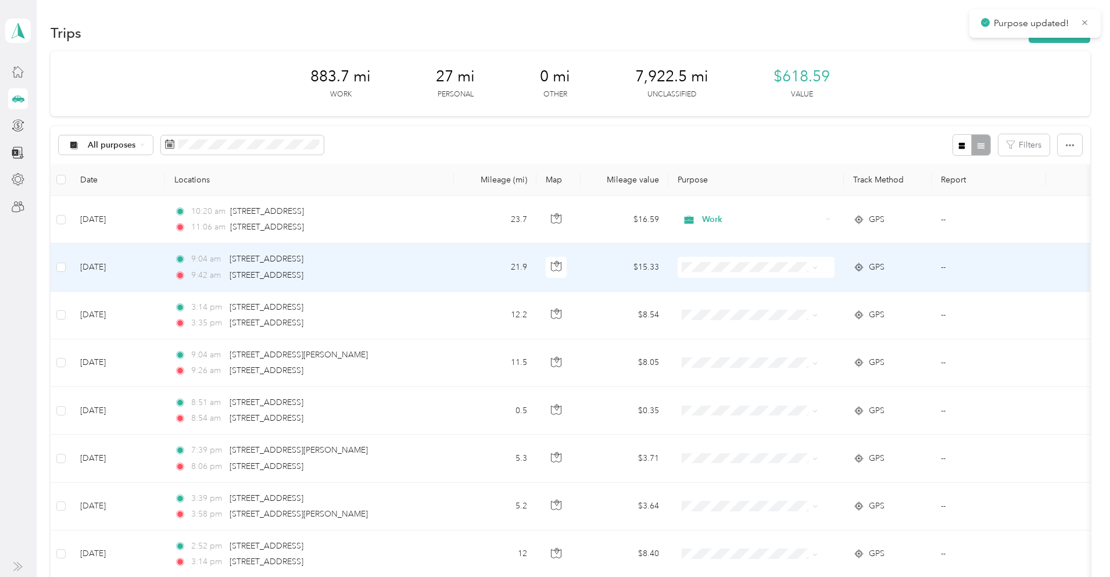 This screenshot has height=577, width=1110. I want to click on td: 5.3, so click(495, 458).